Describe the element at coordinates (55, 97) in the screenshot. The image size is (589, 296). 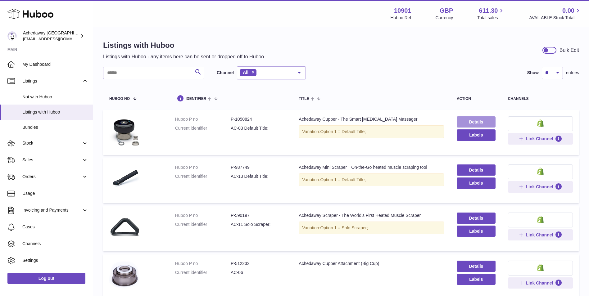
I see `span: Not with Huboo` at that location.